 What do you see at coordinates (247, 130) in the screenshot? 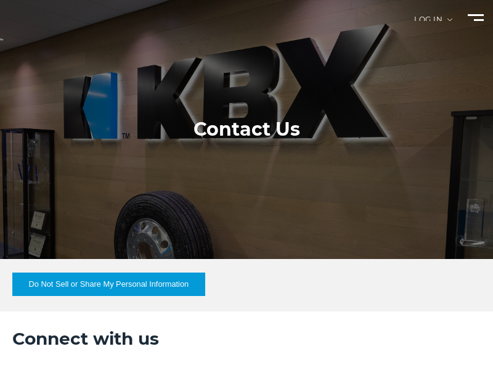
I see `h1: Contact Us` at bounding box center [247, 130].